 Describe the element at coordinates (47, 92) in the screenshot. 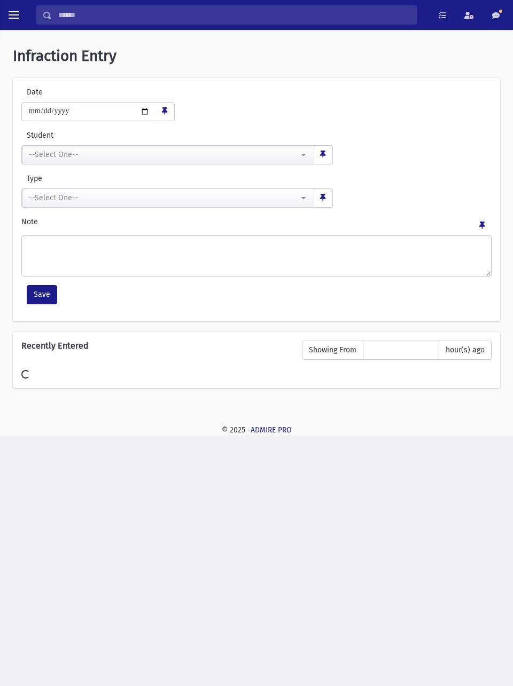

I see `label: Date` at that location.